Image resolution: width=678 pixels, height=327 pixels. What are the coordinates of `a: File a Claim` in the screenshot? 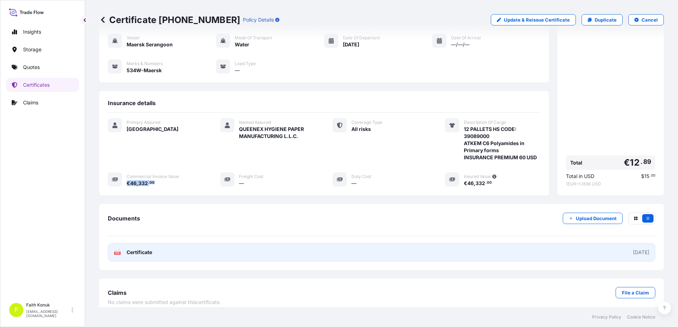 It's located at (635, 293).